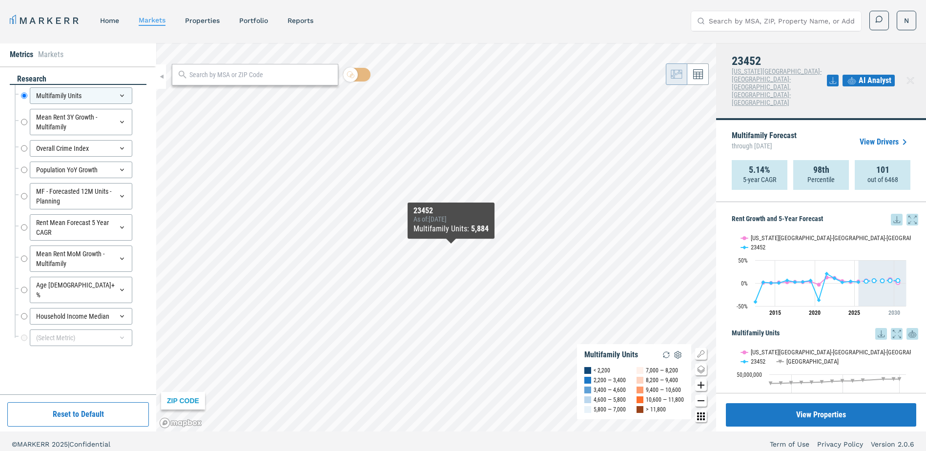 The width and height of the screenshot is (926, 451). Describe the element at coordinates (825, 274) in the screenshot. I see `div: Rent Growth and 5-Year Forecast. Highcharts interactive chart.` at that location.